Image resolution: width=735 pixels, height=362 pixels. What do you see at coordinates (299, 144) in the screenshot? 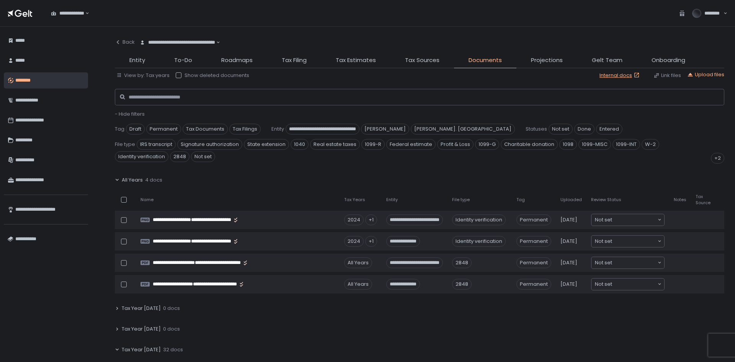
I see `span: 1040` at bounding box center [299, 144].